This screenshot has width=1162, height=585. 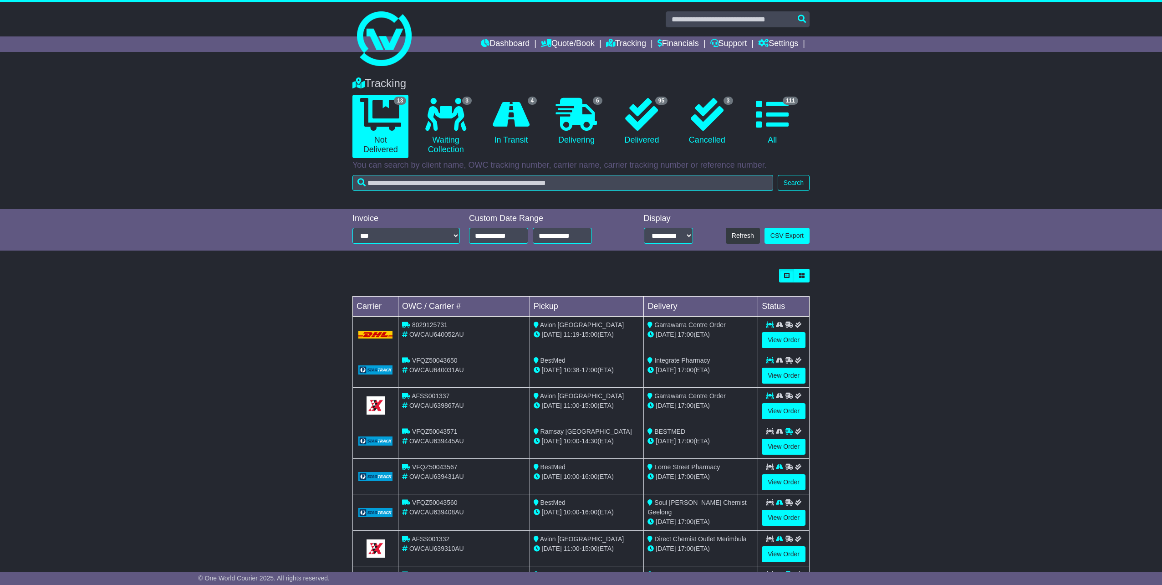 I want to click on a: Dashboard, so click(x=505, y=44).